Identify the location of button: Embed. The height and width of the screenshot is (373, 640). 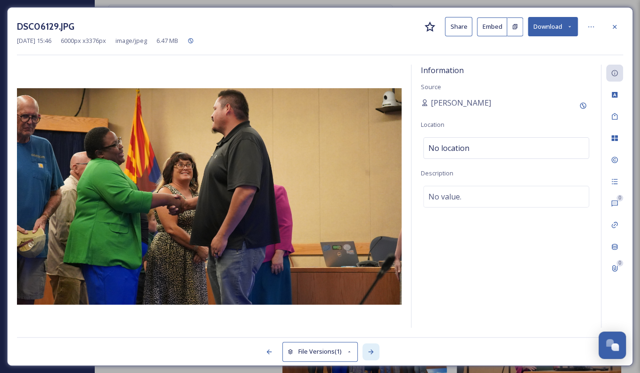
(492, 27).